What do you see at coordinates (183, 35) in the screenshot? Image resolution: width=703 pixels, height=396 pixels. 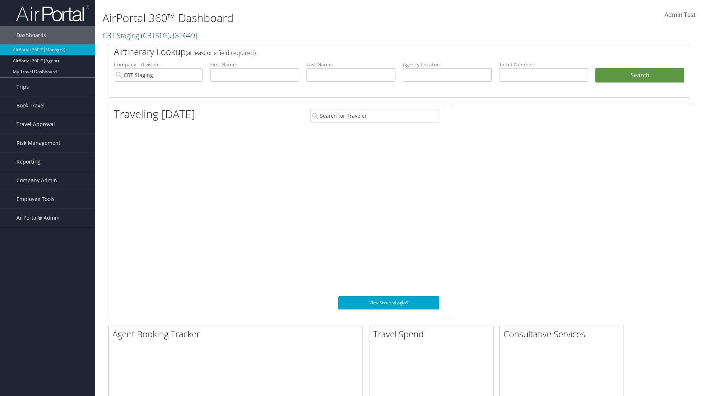 I see `span: , [ 32649 ]` at bounding box center [183, 35].